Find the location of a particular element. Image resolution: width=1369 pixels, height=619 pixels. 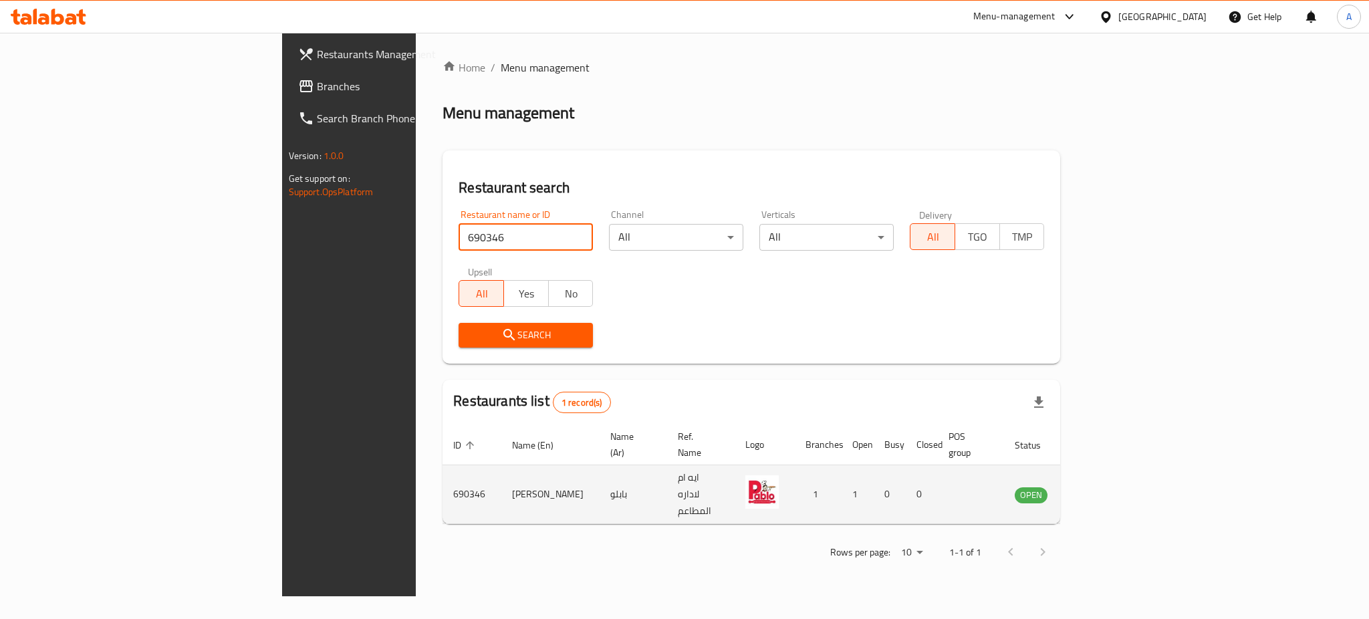

table: enhanced table is located at coordinates (781, 474).